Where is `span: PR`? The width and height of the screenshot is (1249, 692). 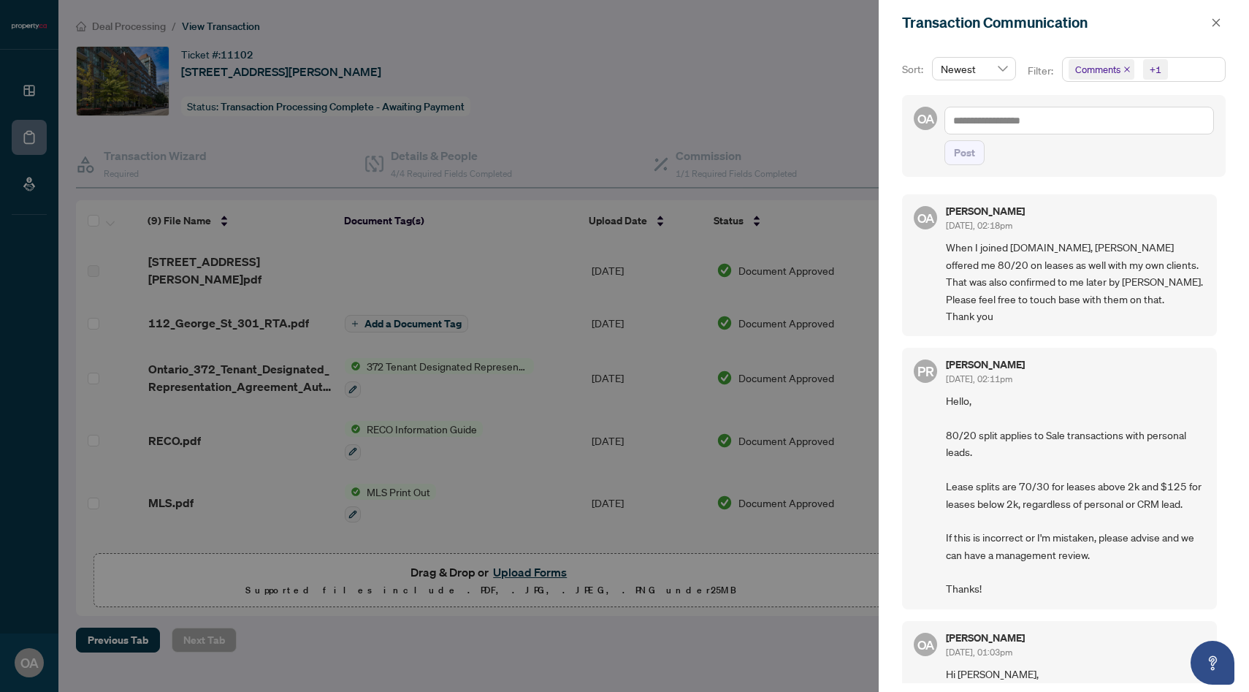 span: PR is located at coordinates (925, 371).